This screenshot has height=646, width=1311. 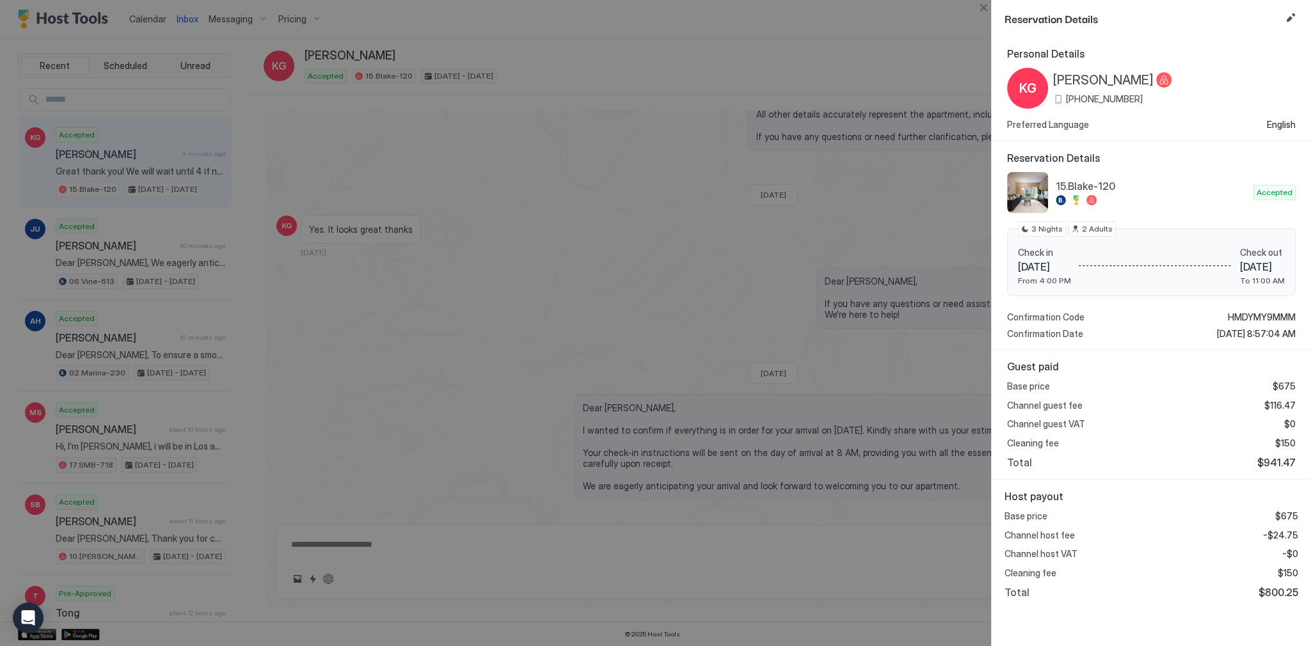 What do you see at coordinates (1274, 193) in the screenshot?
I see `span: Accepted` at bounding box center [1274, 193].